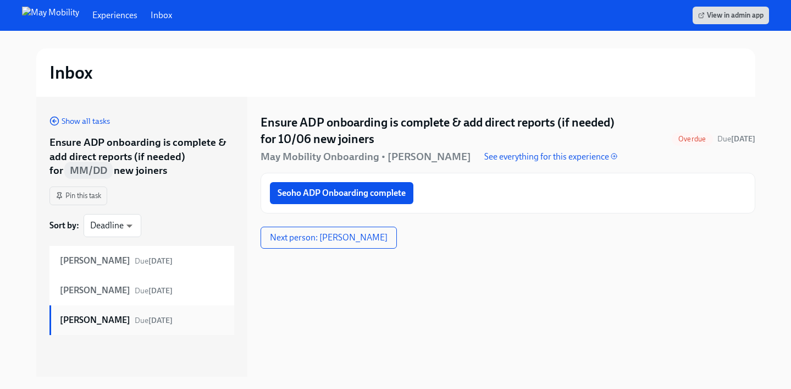 The image size is (791, 389). Describe the element at coordinates (692, 139) in the screenshot. I see `span: Overdue` at that location.